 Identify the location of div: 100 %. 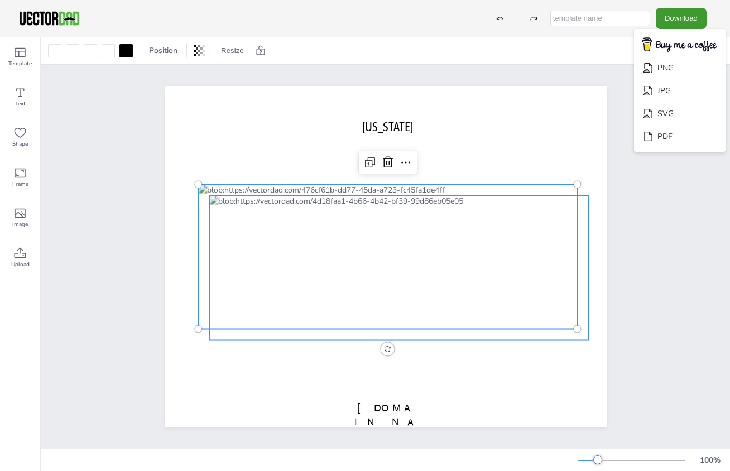
(710, 460).